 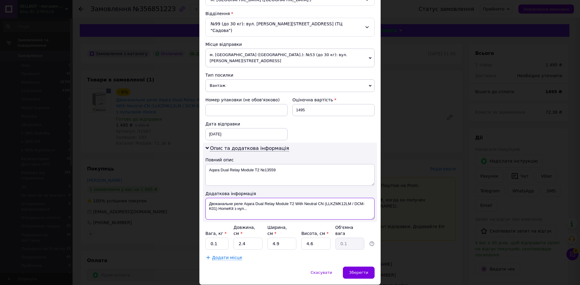 I want to click on span: Додати місце, so click(x=227, y=258).